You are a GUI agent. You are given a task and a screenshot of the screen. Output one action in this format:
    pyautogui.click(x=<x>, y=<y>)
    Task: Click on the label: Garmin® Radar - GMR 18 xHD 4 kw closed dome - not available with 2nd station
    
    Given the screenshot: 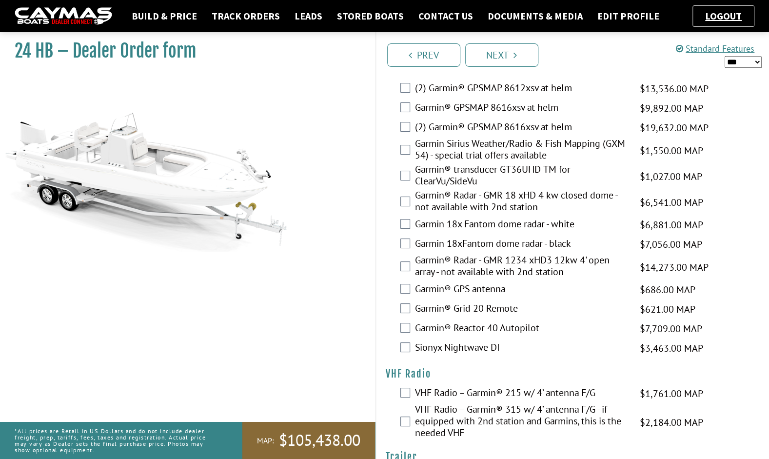 What is the action you would take?
    pyautogui.click(x=521, y=202)
    